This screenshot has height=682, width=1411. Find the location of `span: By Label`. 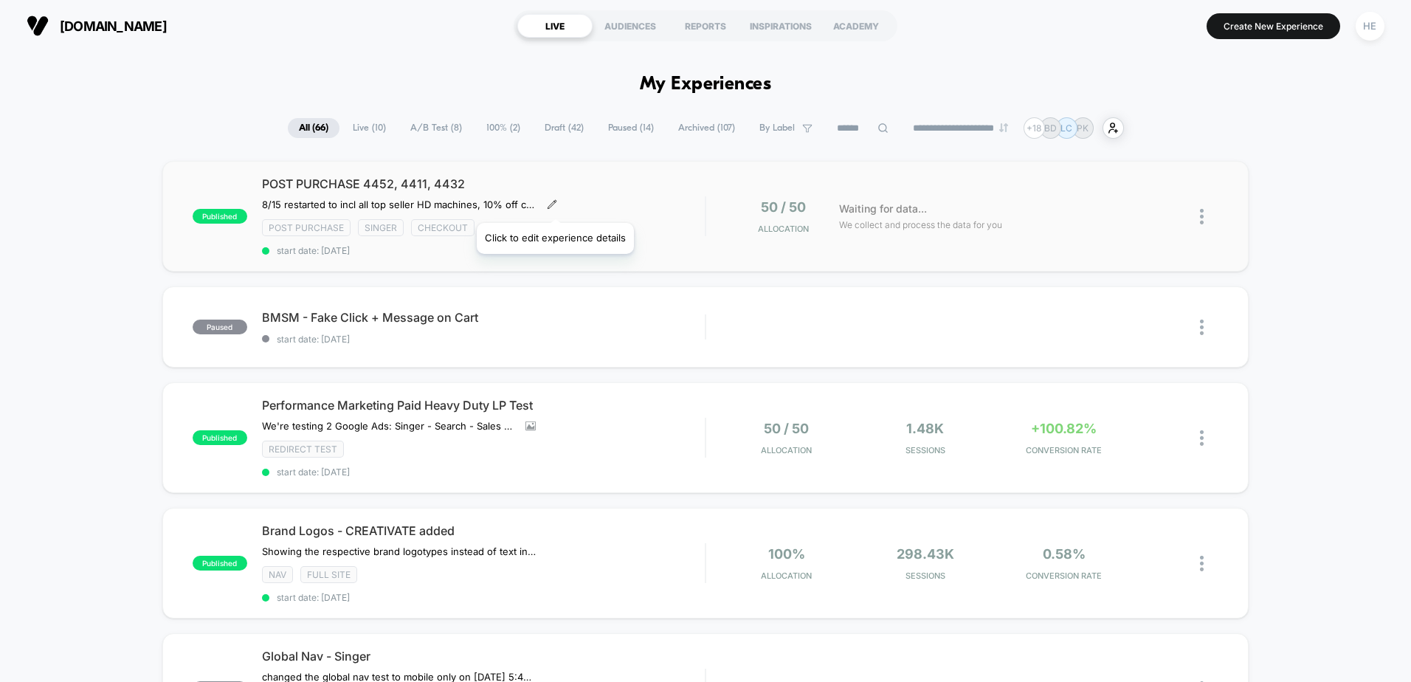

span: By Label is located at coordinates (777, 128).